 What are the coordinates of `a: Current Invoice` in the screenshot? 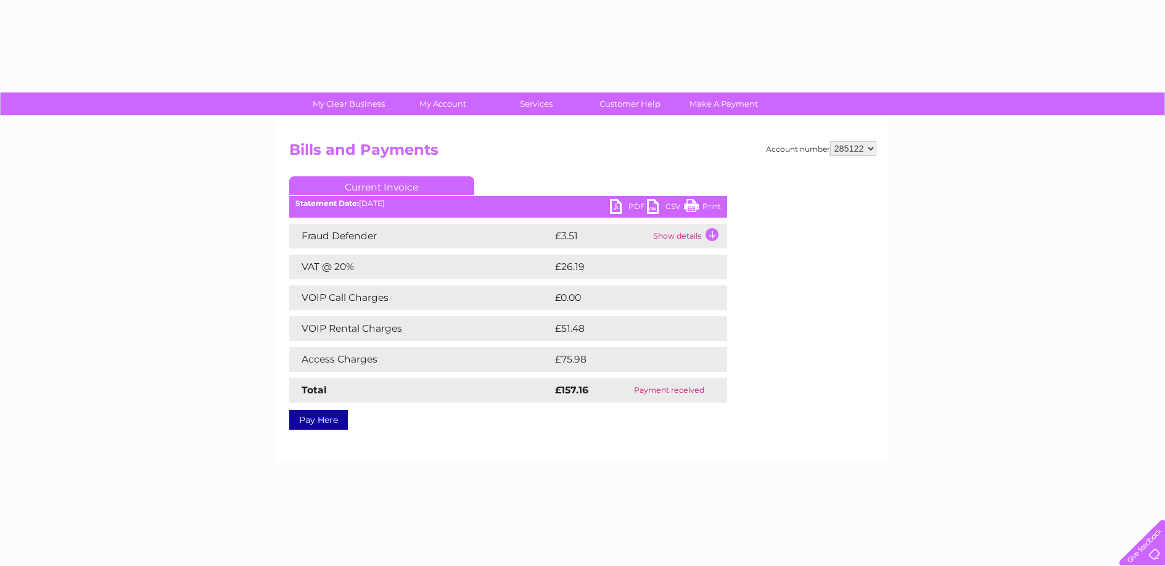 It's located at (382, 186).